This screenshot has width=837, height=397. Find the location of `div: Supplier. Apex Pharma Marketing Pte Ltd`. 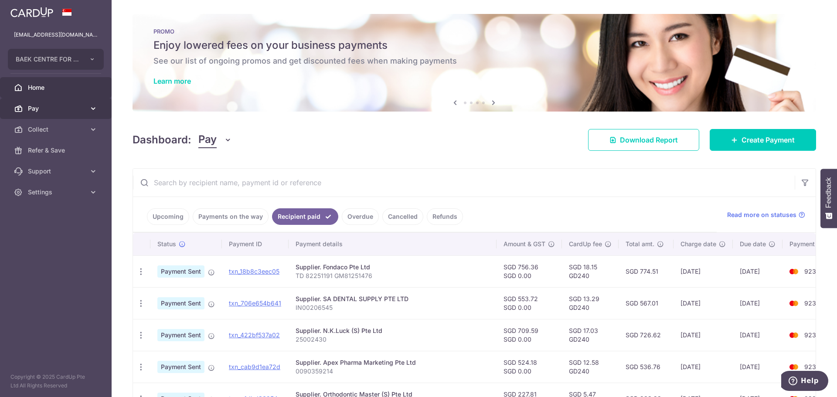

div: Supplier. Apex Pharma Marketing Pte Ltd is located at coordinates (392, 363).